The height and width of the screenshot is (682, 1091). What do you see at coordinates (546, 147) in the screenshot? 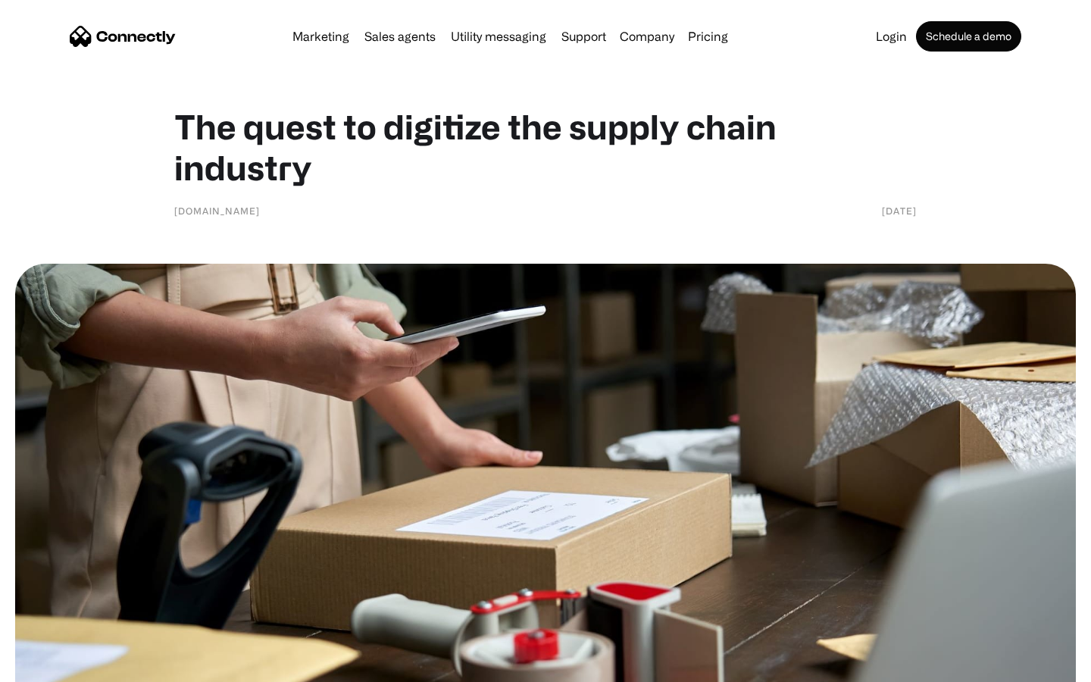
I see `h1: The quest to digitize the supply chain industry` at bounding box center [546, 147].